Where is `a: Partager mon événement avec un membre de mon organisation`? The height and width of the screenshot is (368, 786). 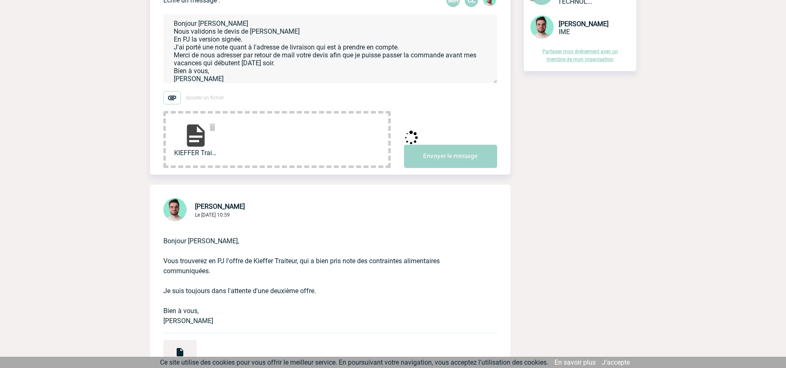 a: Partager mon événement avec un membre de mon organisation is located at coordinates (580, 55).